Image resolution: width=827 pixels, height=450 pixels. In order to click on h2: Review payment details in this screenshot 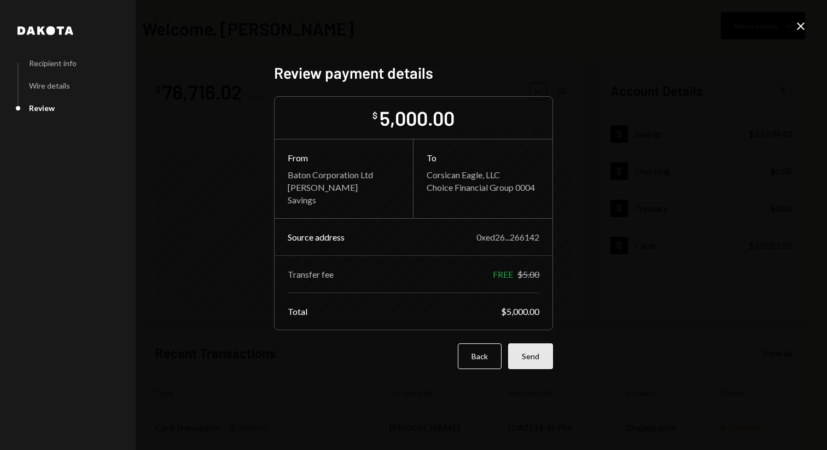, I will do `click(414, 73)`.